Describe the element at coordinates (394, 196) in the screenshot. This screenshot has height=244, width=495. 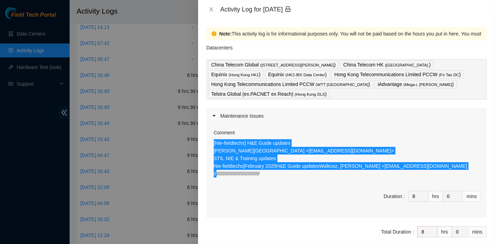
I see `div: Duration :` at that location.